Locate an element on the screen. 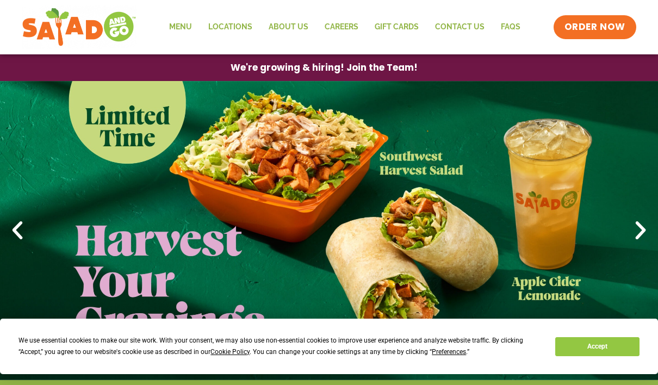 This screenshot has width=658, height=385. a: Locations is located at coordinates (230, 27).